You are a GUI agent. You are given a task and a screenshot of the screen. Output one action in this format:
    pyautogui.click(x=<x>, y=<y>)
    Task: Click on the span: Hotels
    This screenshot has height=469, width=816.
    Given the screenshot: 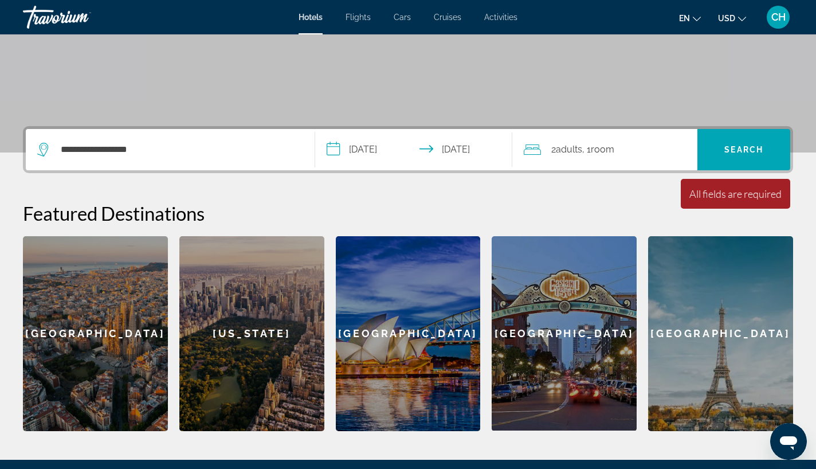 What is the action you would take?
    pyautogui.click(x=311, y=17)
    